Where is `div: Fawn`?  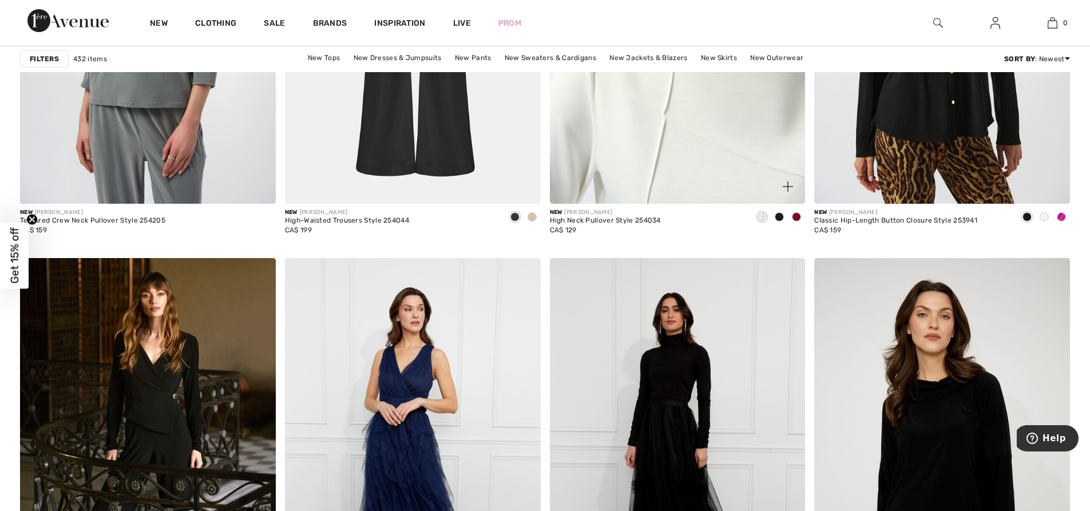 div: Fawn is located at coordinates (532, 217).